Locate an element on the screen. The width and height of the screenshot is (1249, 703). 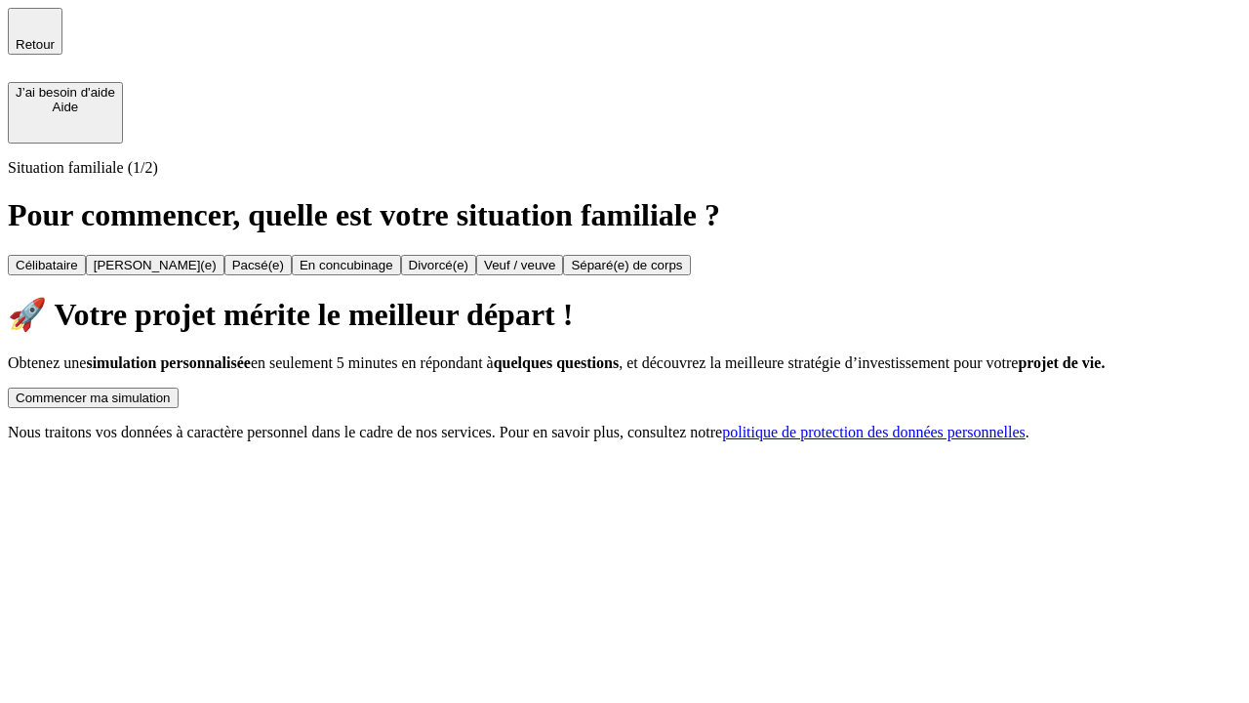
span: politique de protection des données personnelles is located at coordinates (873, 431).